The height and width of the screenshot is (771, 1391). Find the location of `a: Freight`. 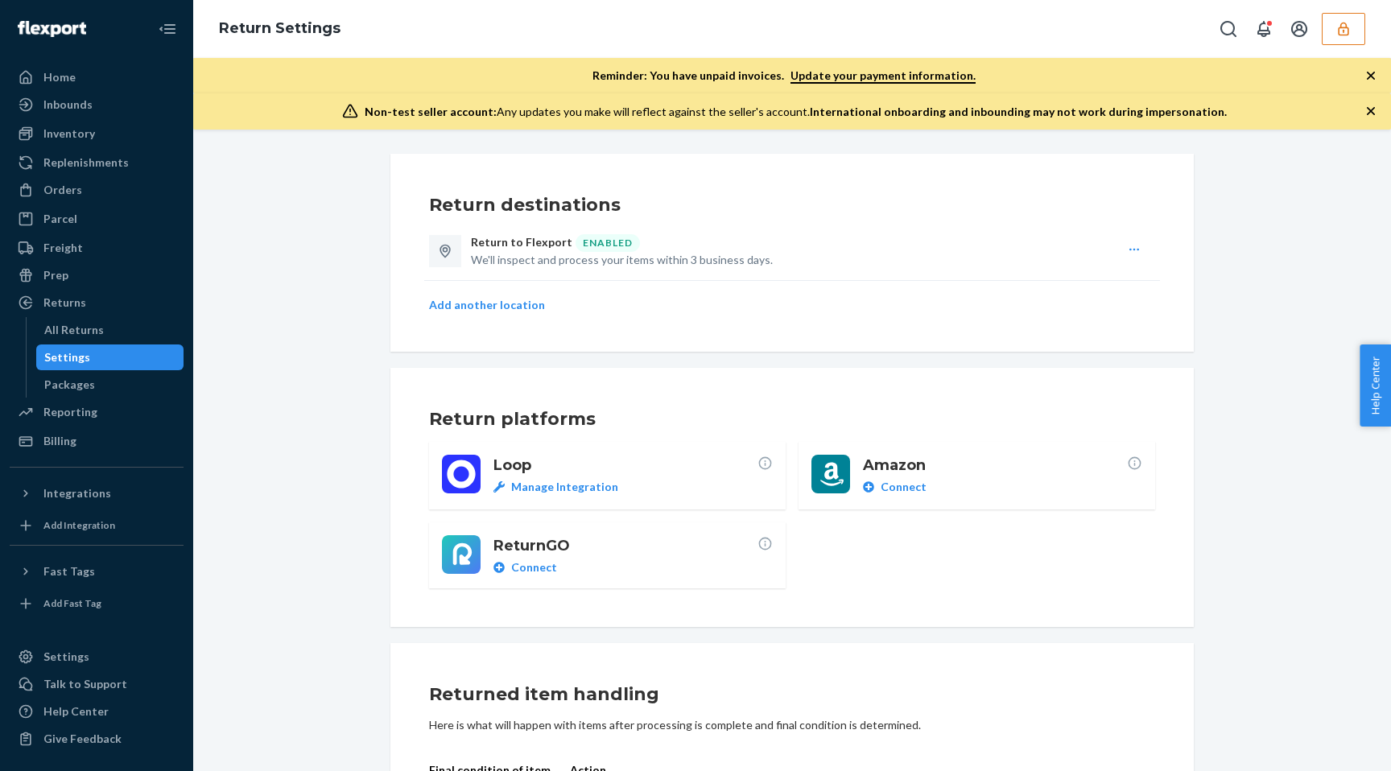

a: Freight is located at coordinates (97, 248).